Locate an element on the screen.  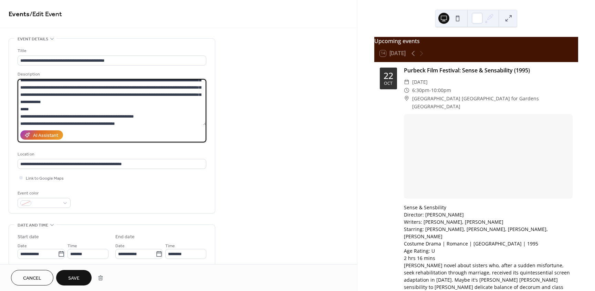
div: Location is located at coordinates (111, 154).